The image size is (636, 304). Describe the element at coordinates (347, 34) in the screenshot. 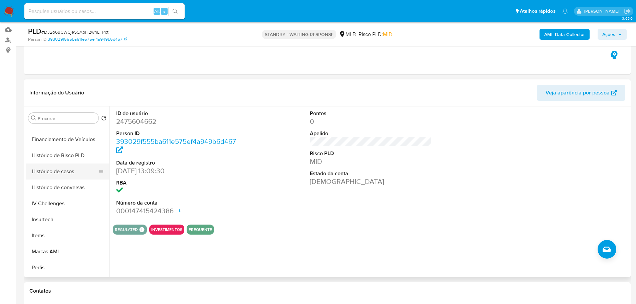

I see `div: MLB` at that location.